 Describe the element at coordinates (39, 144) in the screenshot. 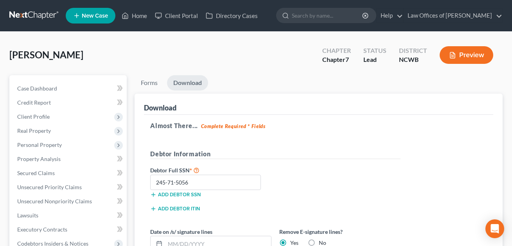

I see `span: Personal Property` at that location.